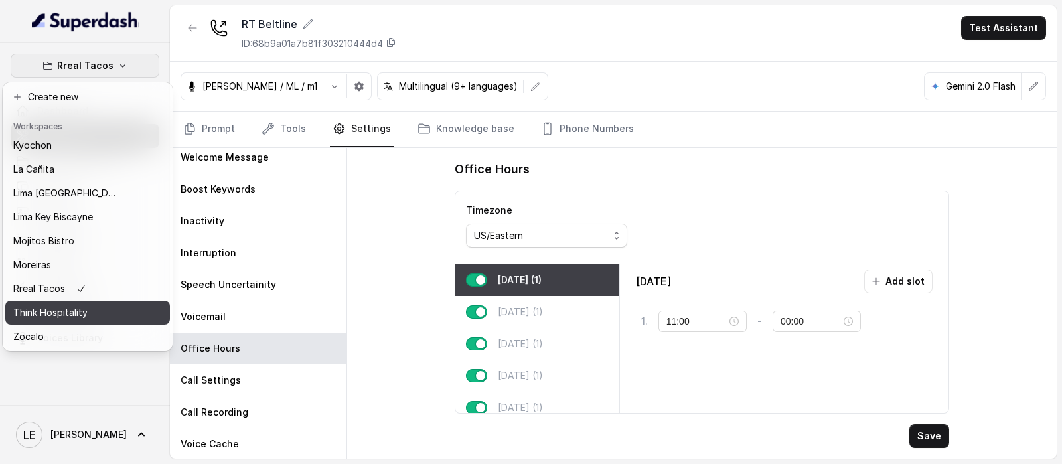  I want to click on header: Workspaces, so click(88, 125).